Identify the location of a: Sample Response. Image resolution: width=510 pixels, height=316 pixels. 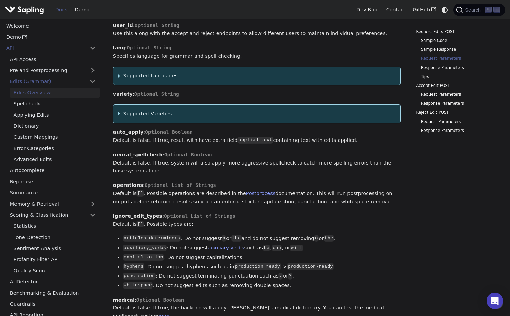
(458, 50).